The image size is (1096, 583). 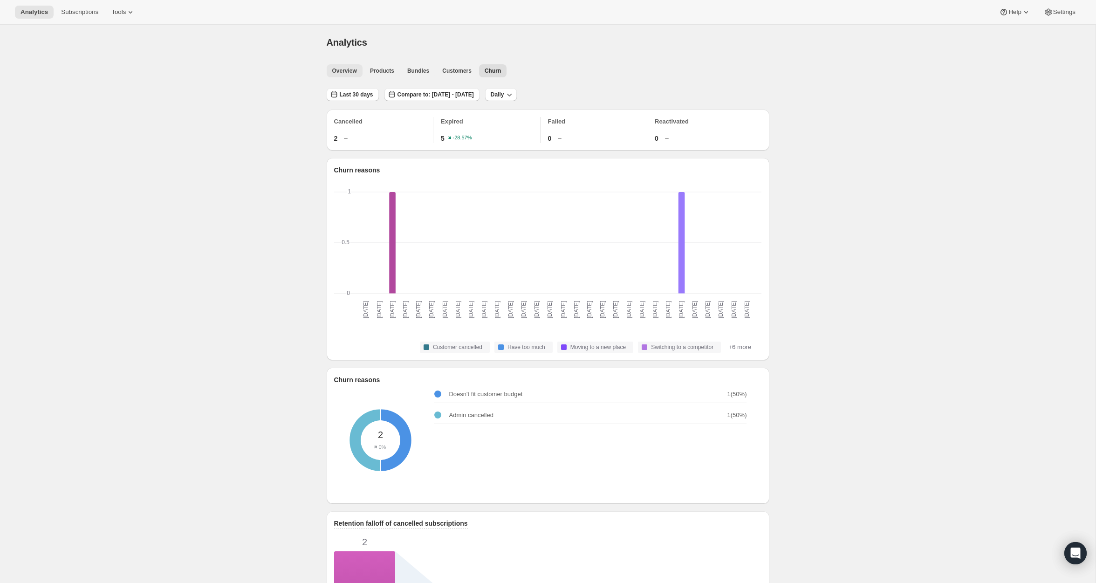 I want to click on button: Switching to a competitor, so click(x=679, y=347).